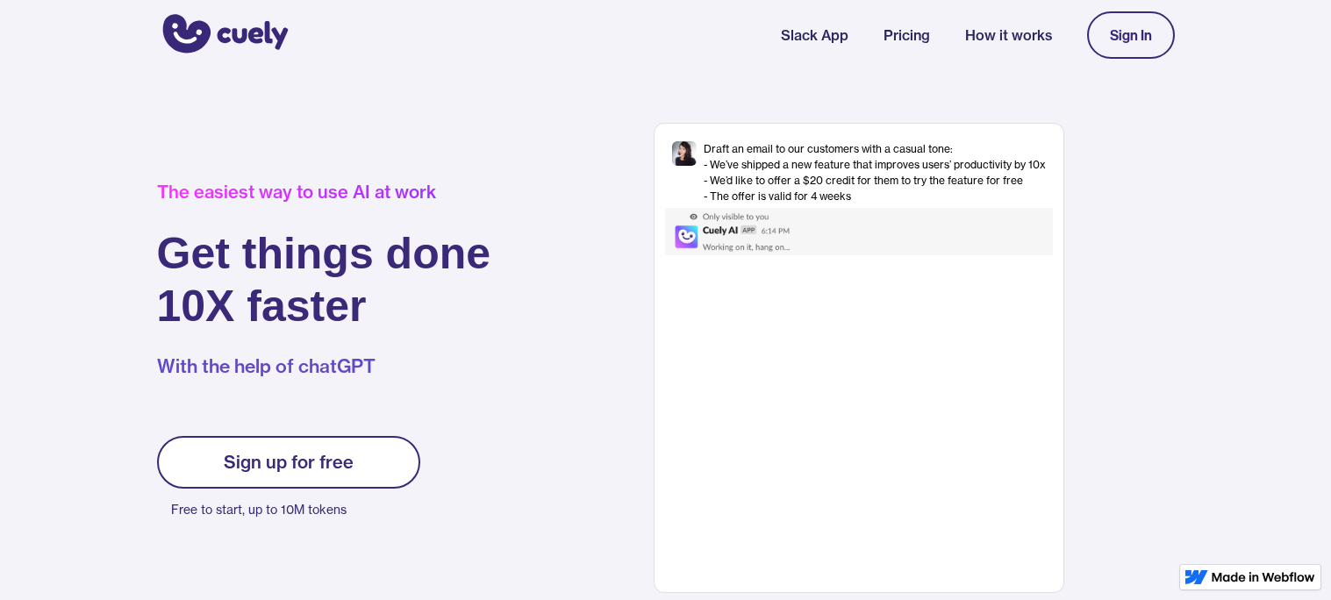 The width and height of the screenshot is (1331, 600). Describe the element at coordinates (223, 35) in the screenshot. I see `a: home` at that location.